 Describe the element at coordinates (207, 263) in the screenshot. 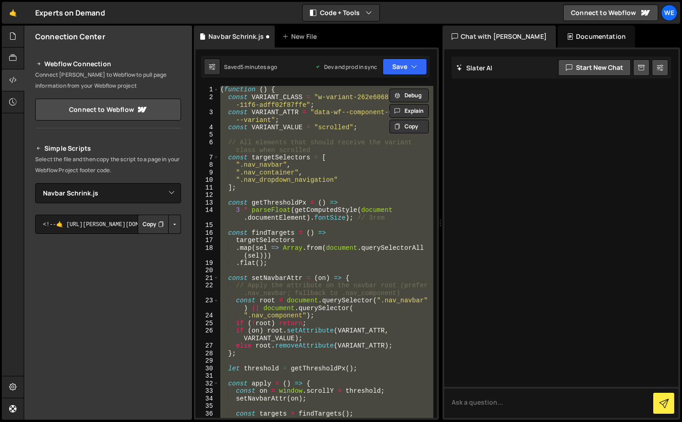

I see `div: 19` at that location.